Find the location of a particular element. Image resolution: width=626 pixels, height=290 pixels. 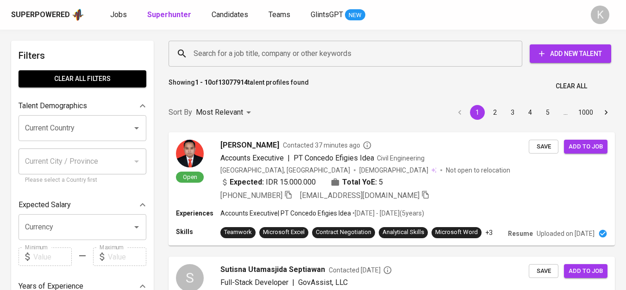

a: Teams is located at coordinates (280, 15).